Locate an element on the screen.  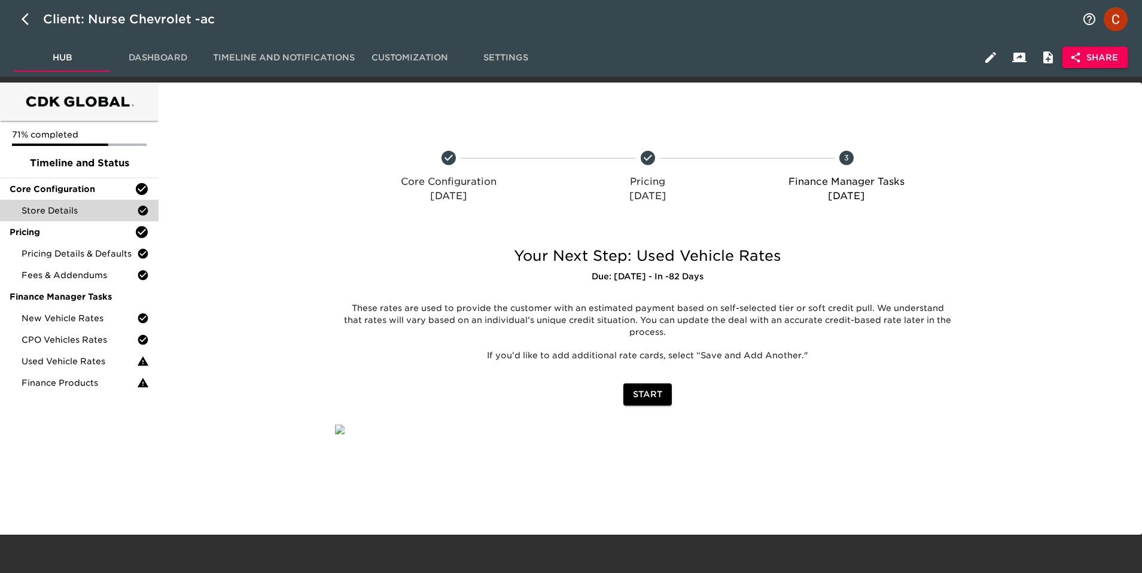
span: New Vehicle Rates is located at coordinates (79, 318).